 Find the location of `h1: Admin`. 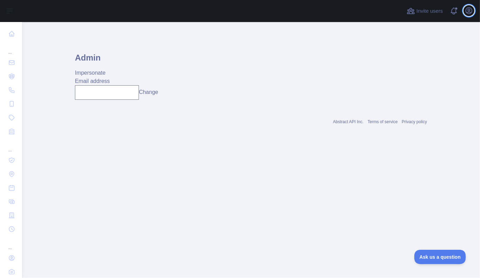

h1: Admin is located at coordinates (251, 61).